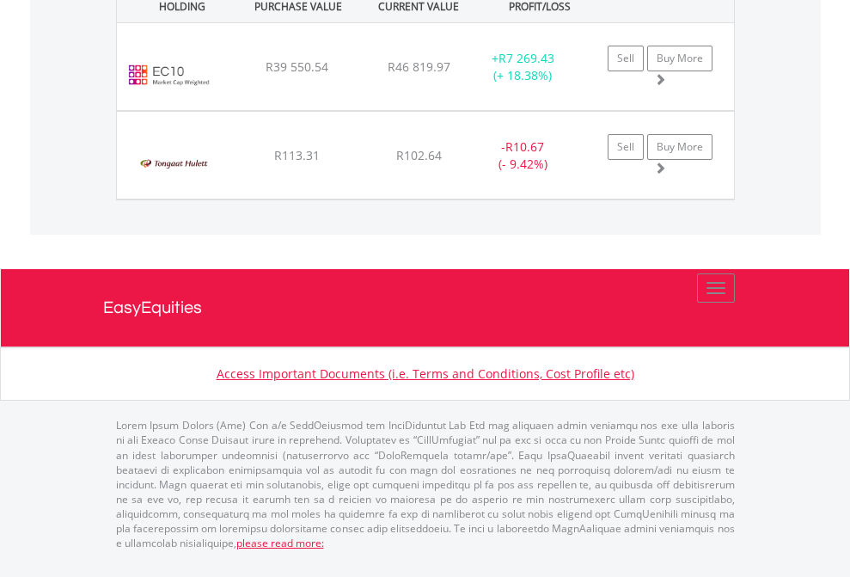 This screenshot has height=577, width=850. Describe the element at coordinates (425, 308) in the screenshot. I see `div: EasyEquities` at that location.